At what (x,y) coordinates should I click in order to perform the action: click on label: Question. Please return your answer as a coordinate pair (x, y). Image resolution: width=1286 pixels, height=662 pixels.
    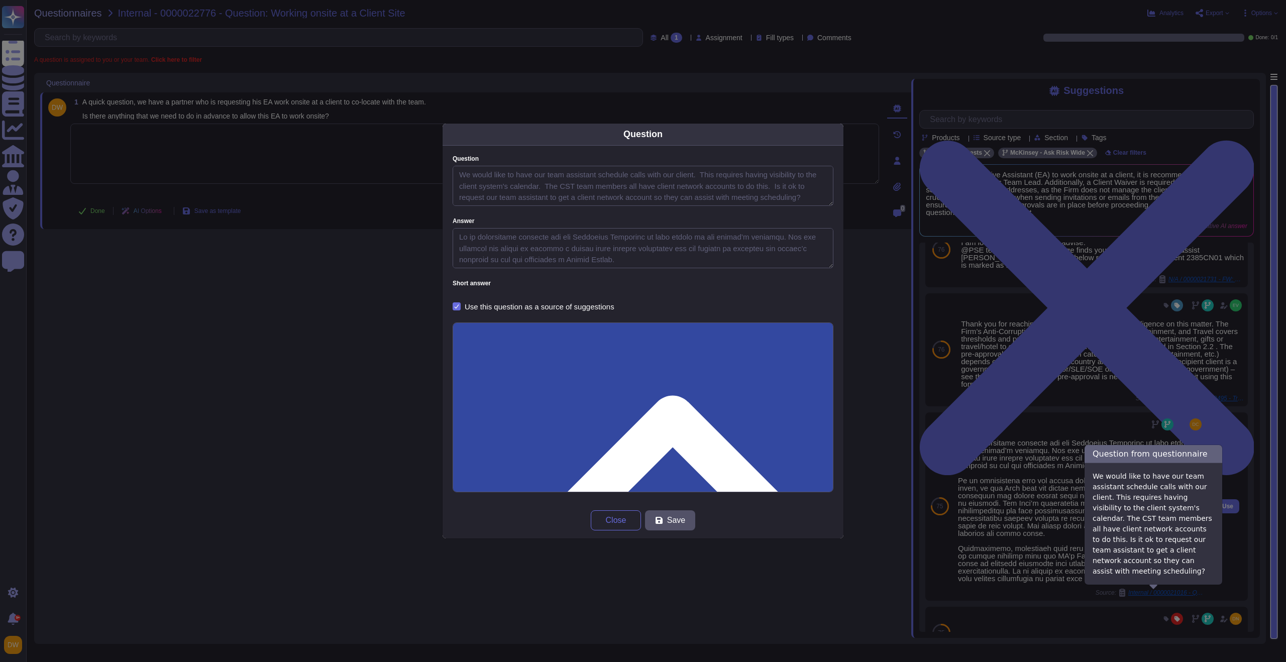
    Looking at the image, I should click on (643, 159).